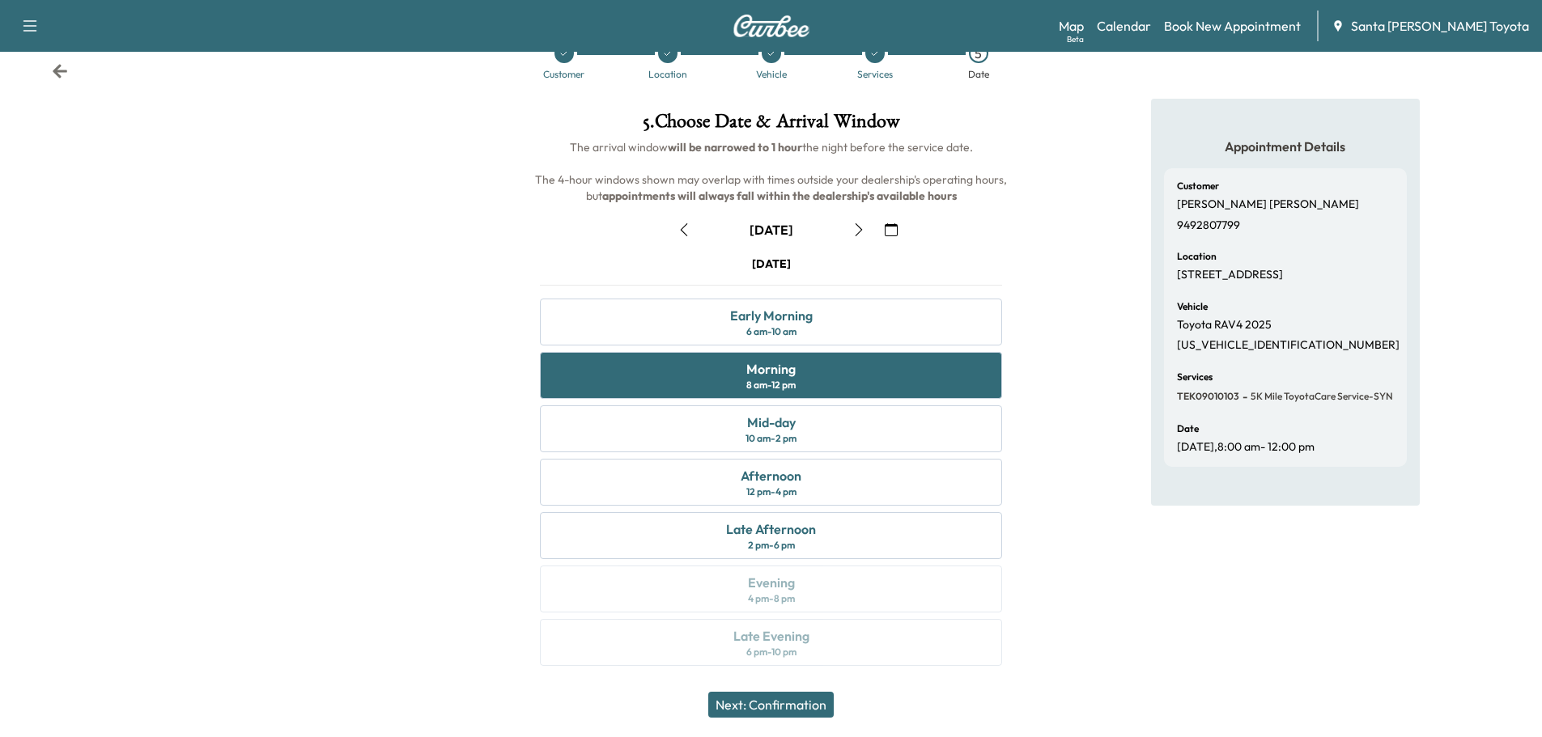 The height and width of the screenshot is (737, 1542). What do you see at coordinates (771, 316) in the screenshot?
I see `div: Early Morning` at bounding box center [771, 316].